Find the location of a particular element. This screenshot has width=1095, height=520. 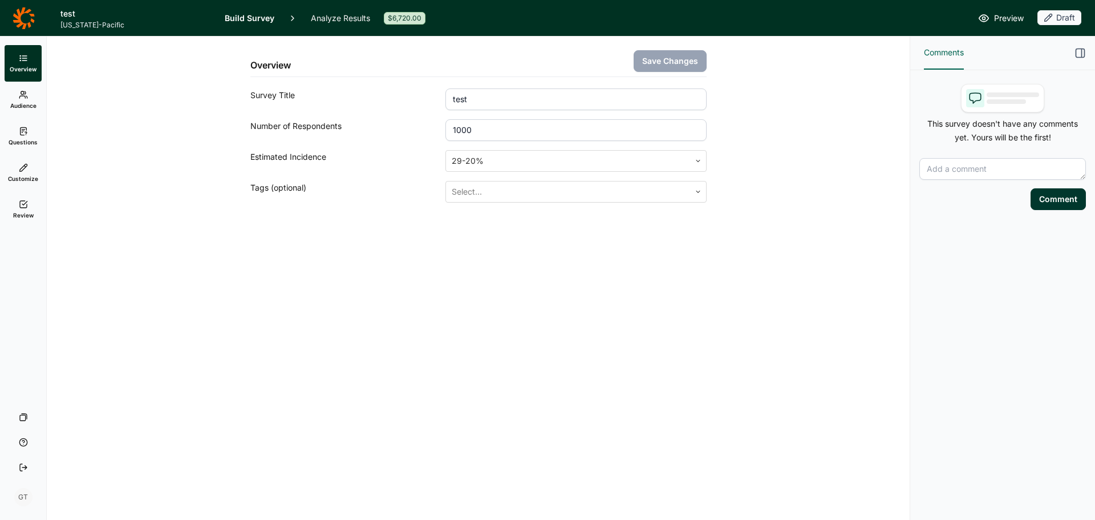

span: Audience is located at coordinates (23, 105).